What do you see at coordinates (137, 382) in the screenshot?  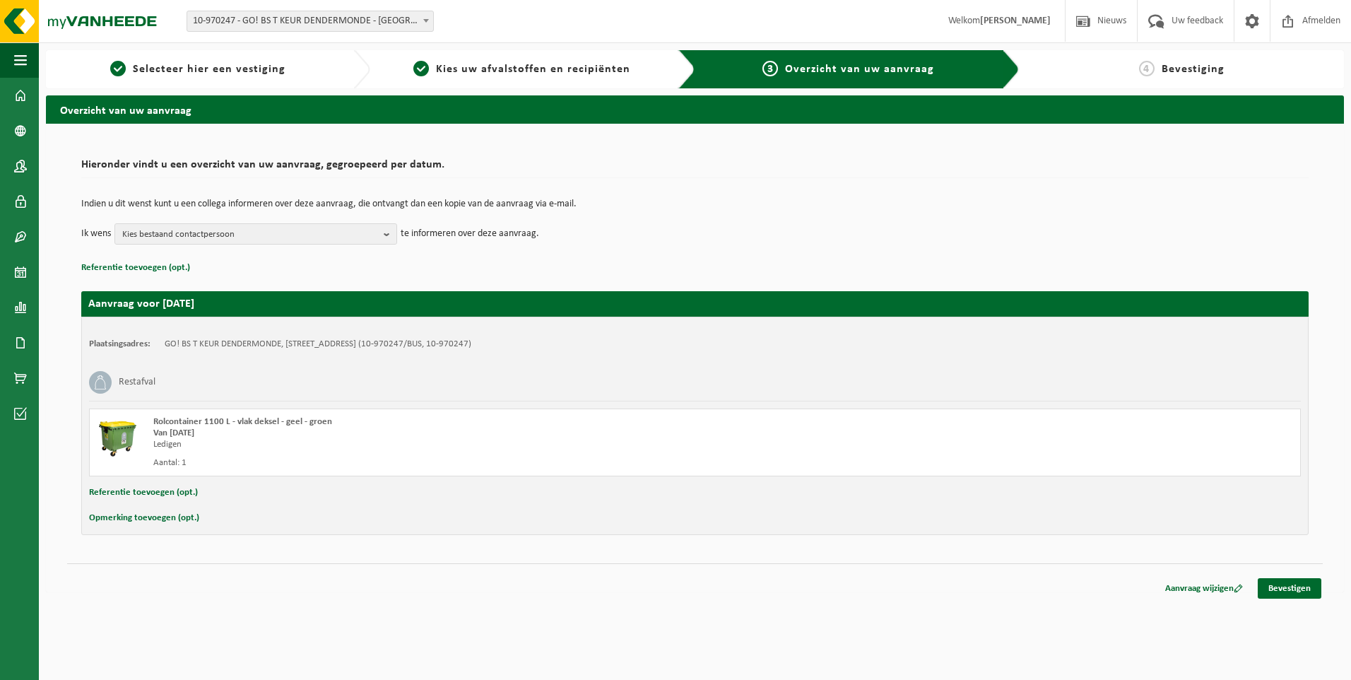 I see `h3: Restafval` at bounding box center [137, 382].